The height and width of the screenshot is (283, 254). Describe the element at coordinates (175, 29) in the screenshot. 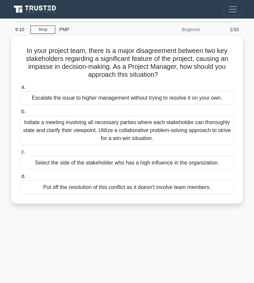

I see `div: Beginner` at that location.